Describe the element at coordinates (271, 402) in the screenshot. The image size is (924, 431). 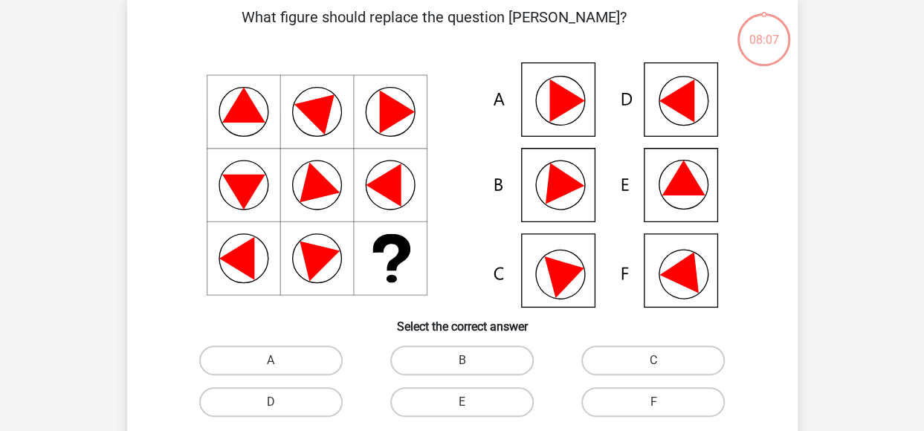
I see `label: D` at that location.